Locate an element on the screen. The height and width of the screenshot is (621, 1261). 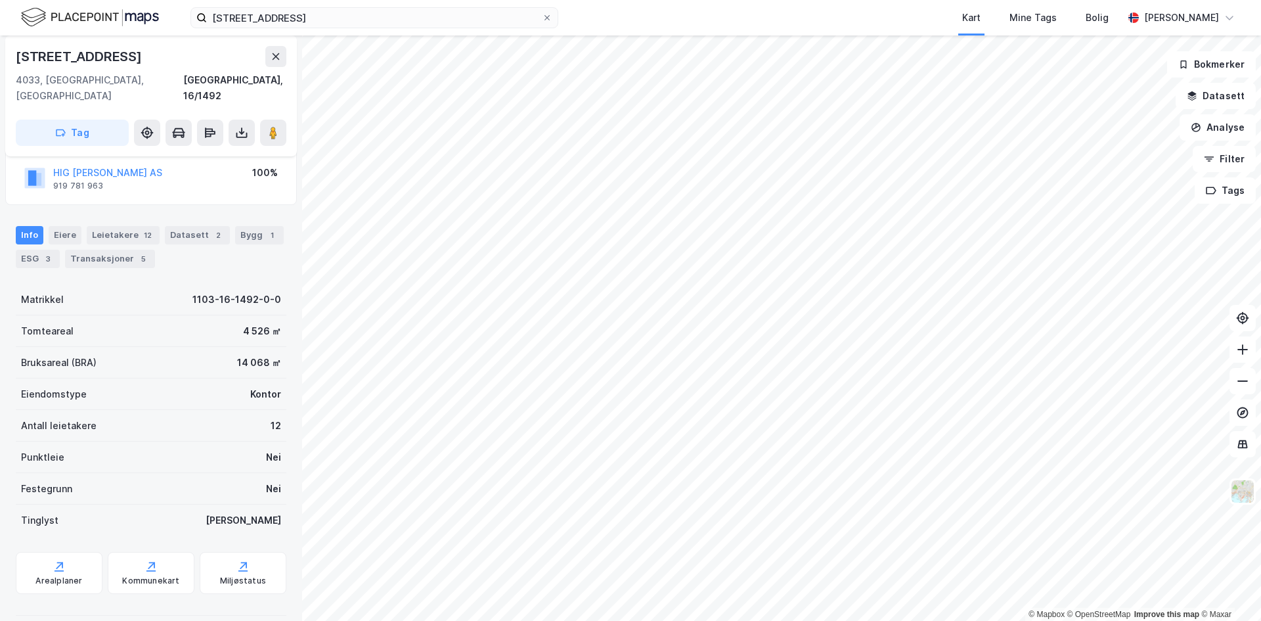
div: Eiere is located at coordinates (65, 235).